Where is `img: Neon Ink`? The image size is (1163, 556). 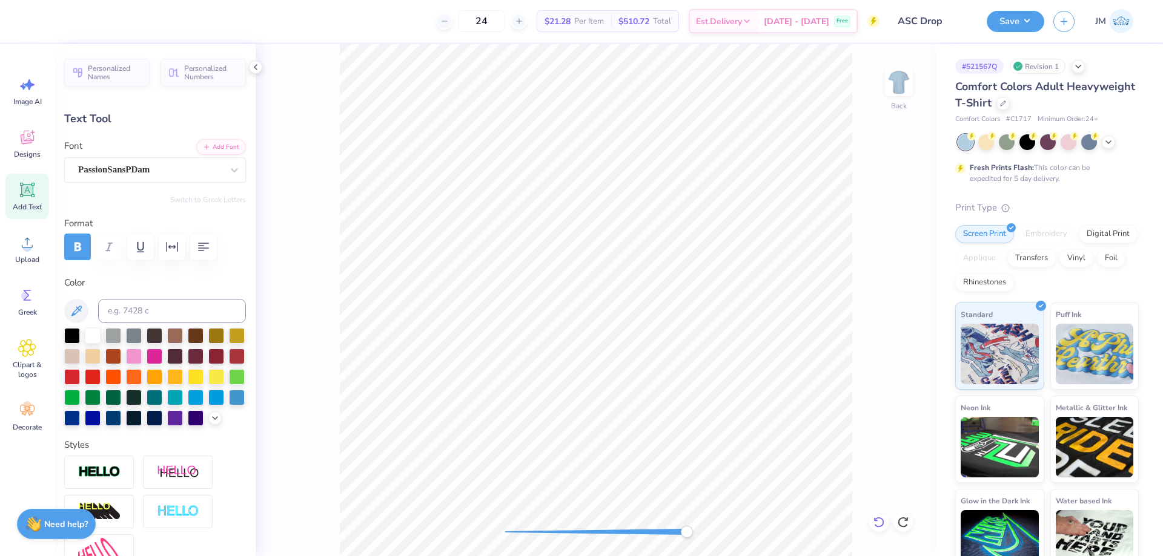
img: Neon Ink is located at coordinates (999, 447).